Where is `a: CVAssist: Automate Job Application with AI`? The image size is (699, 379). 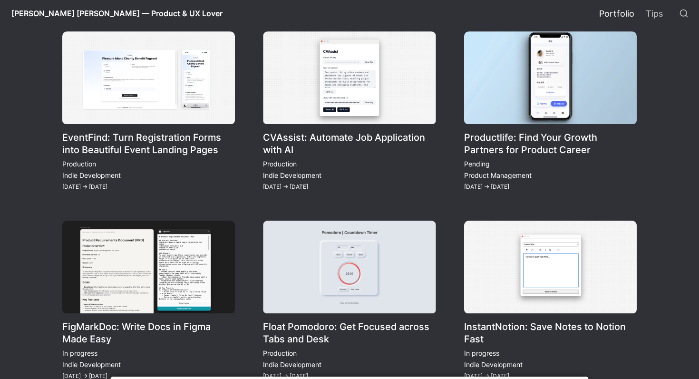
a: CVAssist: Automate Job Application with AI is located at coordinates (349, 112).